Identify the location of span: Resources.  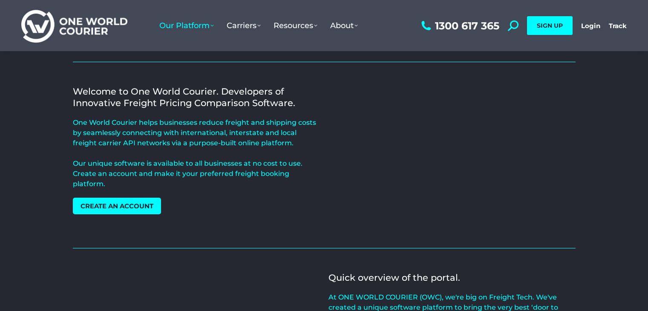
(295, 26).